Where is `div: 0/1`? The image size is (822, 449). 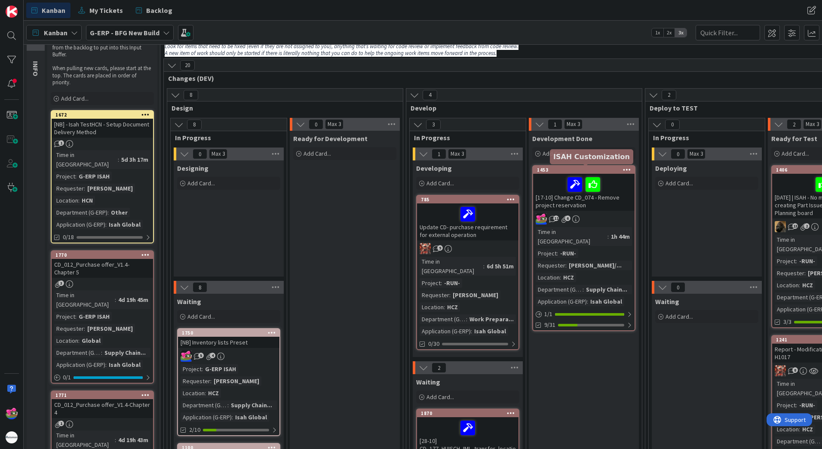
div: 0/1 is located at coordinates (102, 377).